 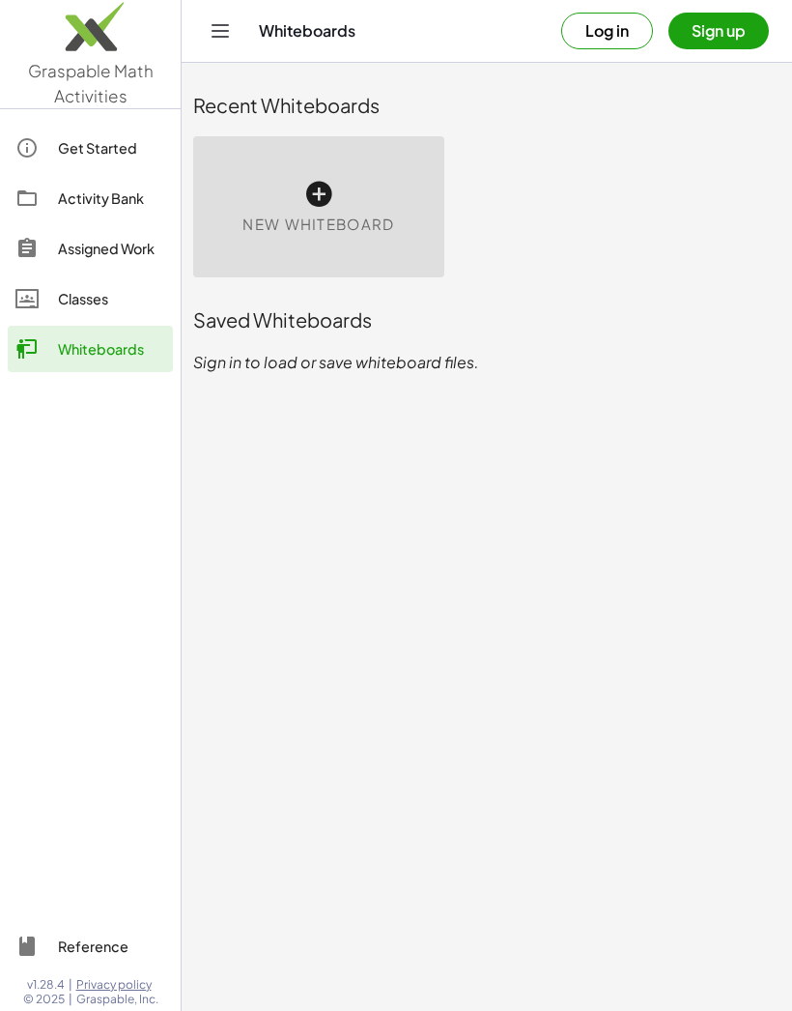 What do you see at coordinates (318, 224) in the screenshot?
I see `span: New Whiteboard` at bounding box center [318, 224].